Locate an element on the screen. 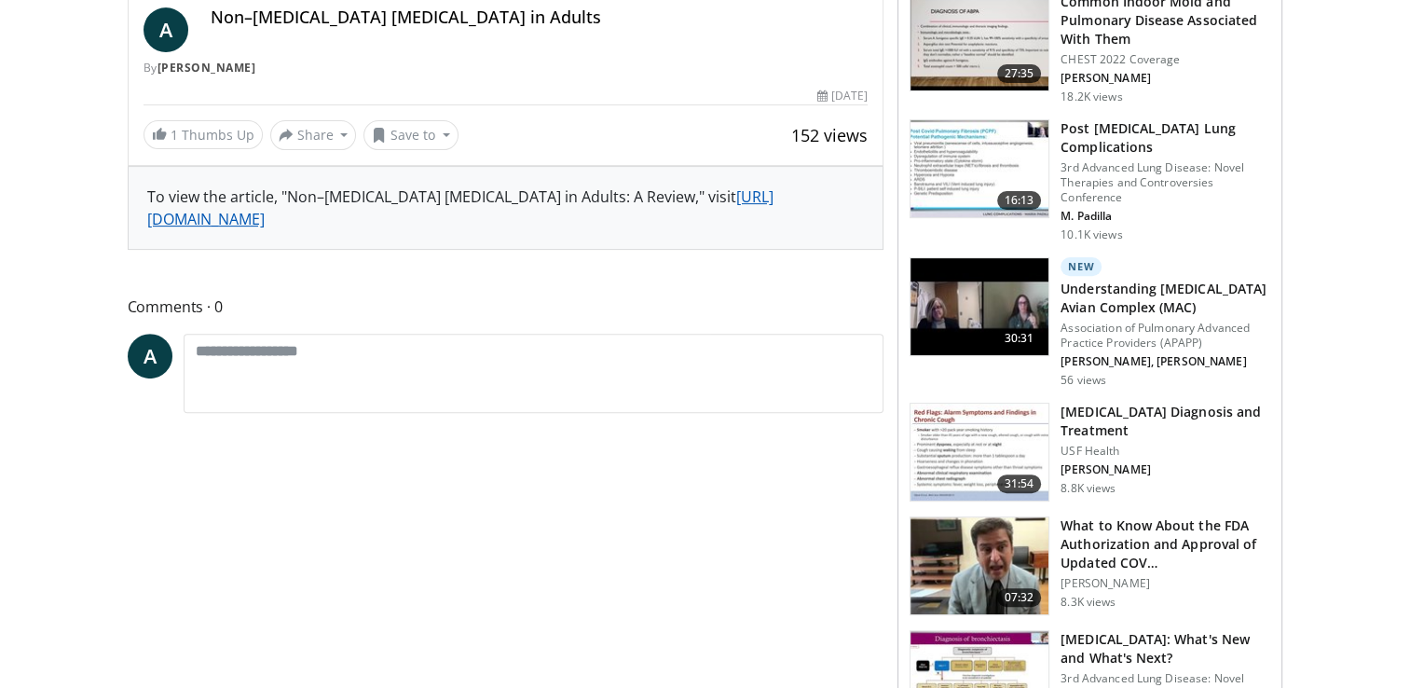 The image size is (1410, 688). p: Association of Pulmonary Advanced Practice Providers (APAPP) is located at coordinates (1165, 335).